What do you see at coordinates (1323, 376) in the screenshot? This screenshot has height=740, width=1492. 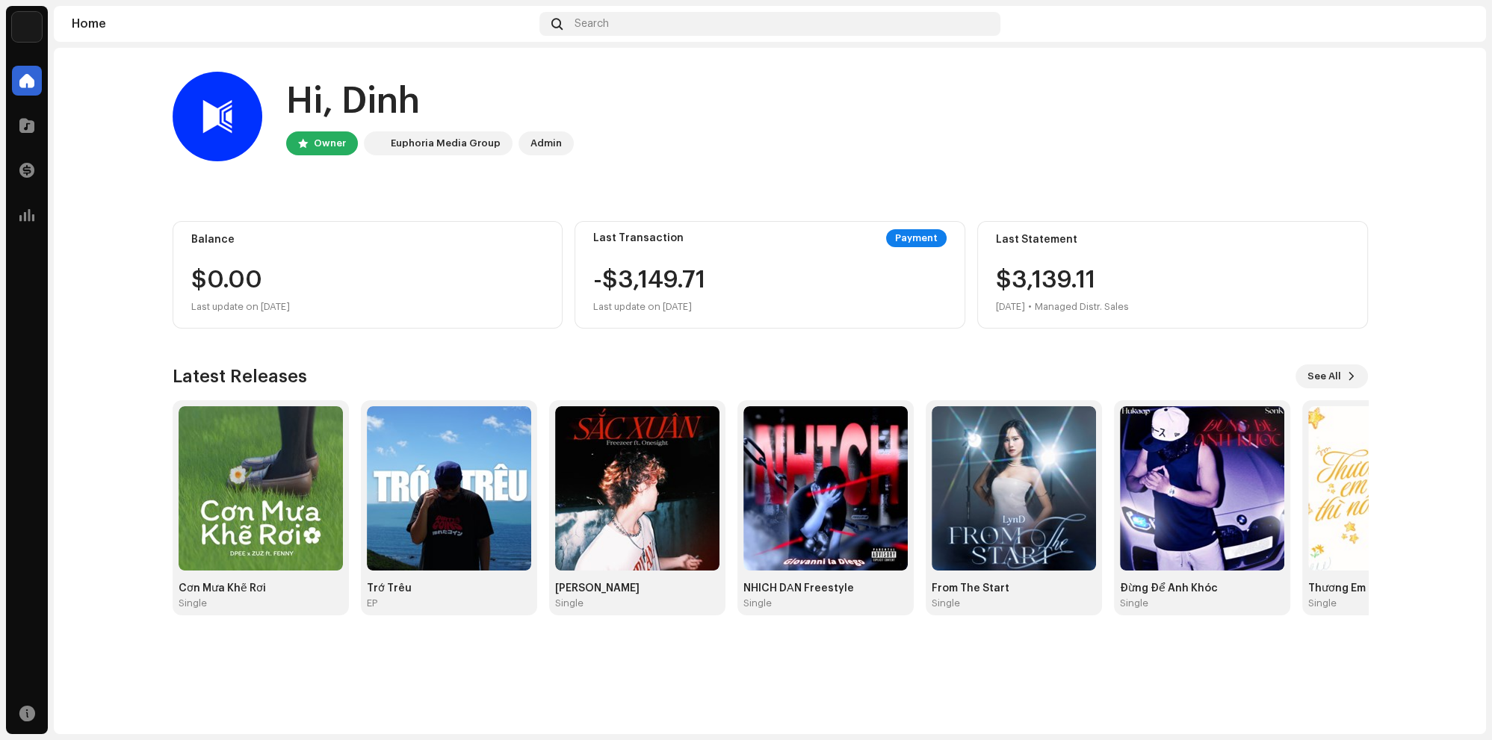 I see `span: See All` at bounding box center [1323, 376].